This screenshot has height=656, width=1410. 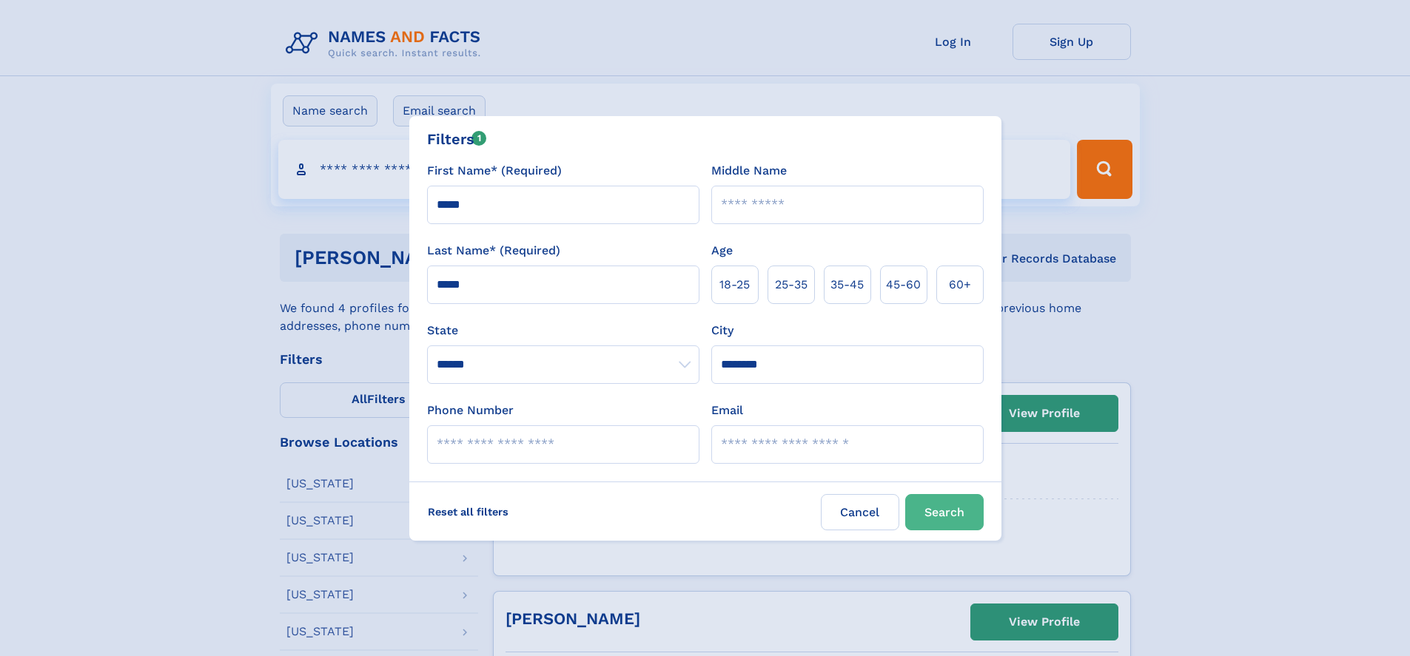 What do you see at coordinates (960, 285) in the screenshot?
I see `span: 60+` at bounding box center [960, 285].